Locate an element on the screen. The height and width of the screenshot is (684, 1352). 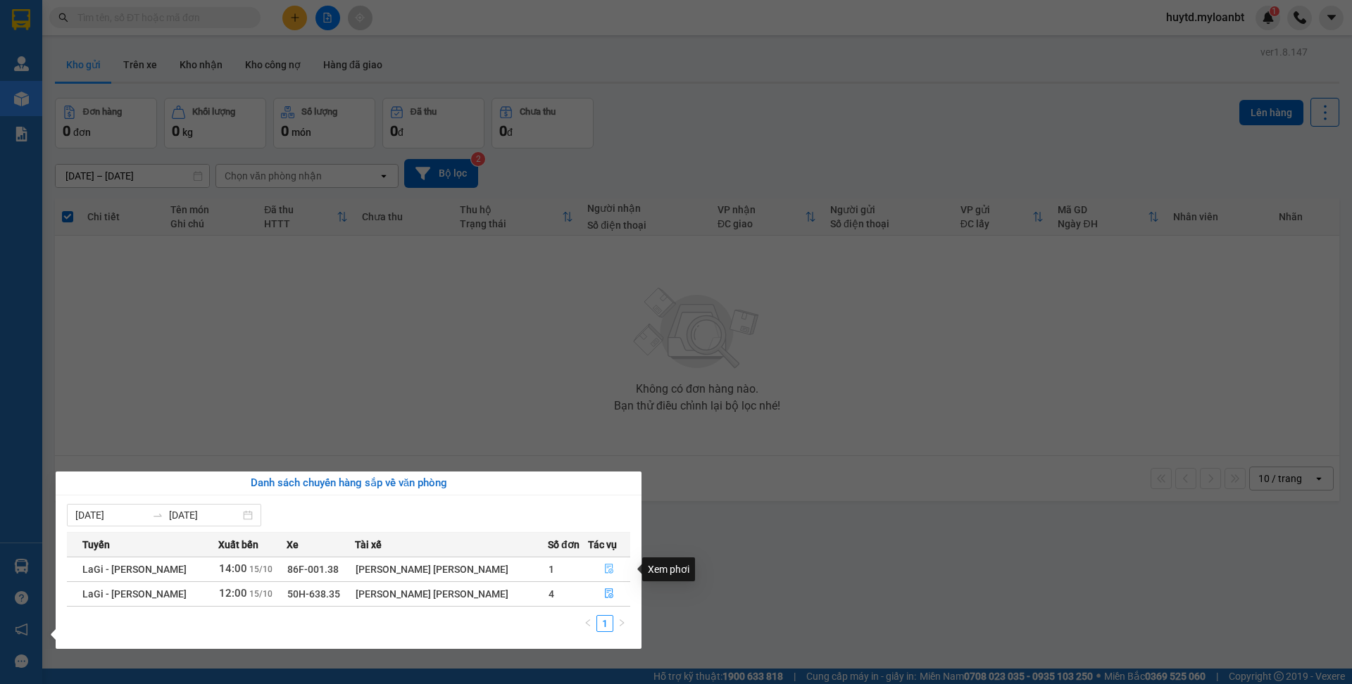
input: Đến ngày is located at coordinates (204, 515).